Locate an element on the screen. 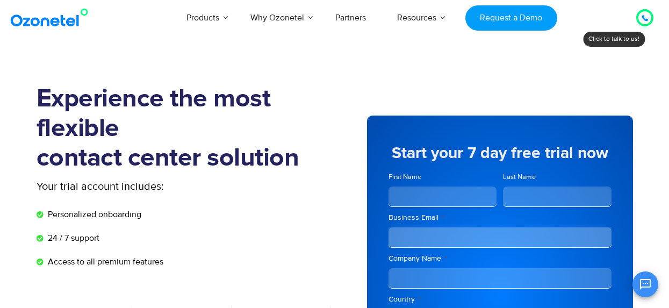 This screenshot has width=669, height=308. label: Last Name is located at coordinates (557, 177).